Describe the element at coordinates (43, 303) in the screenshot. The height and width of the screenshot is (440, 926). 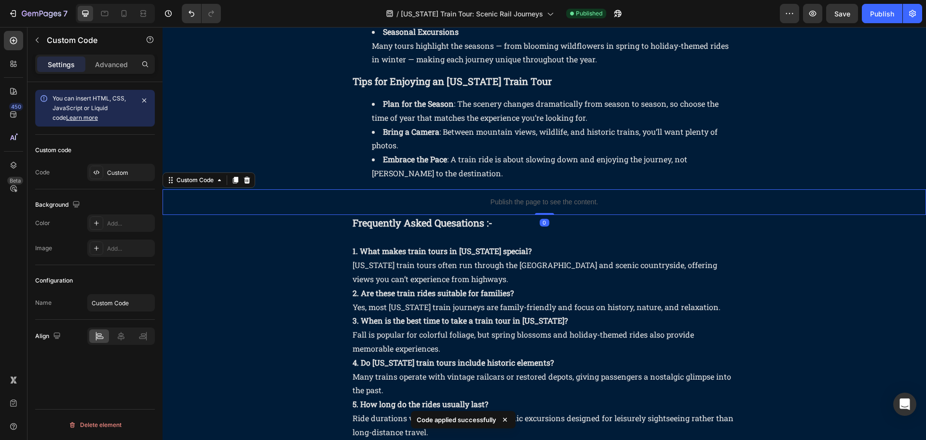
I see `div: Name` at that location.